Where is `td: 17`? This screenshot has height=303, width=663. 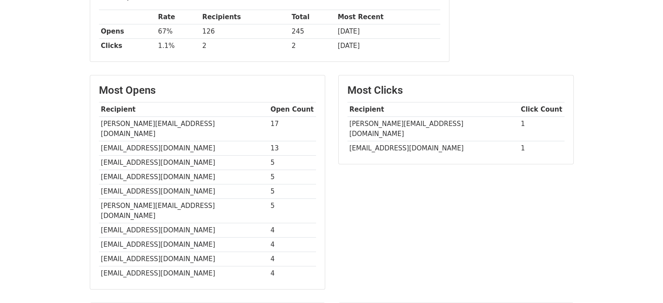
td: 17 is located at coordinates (292, 129).